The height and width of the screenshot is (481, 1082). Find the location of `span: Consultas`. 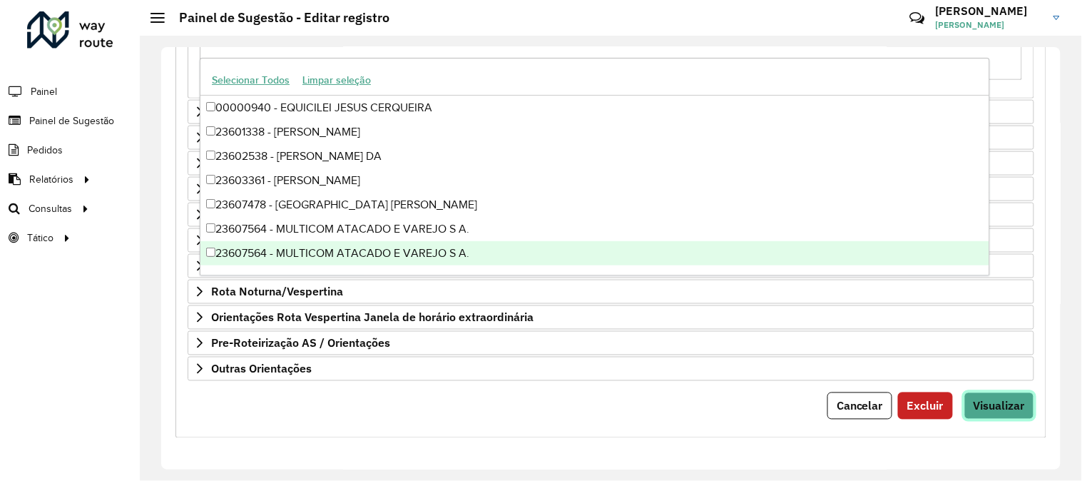

span: Consultas is located at coordinates (50, 208).